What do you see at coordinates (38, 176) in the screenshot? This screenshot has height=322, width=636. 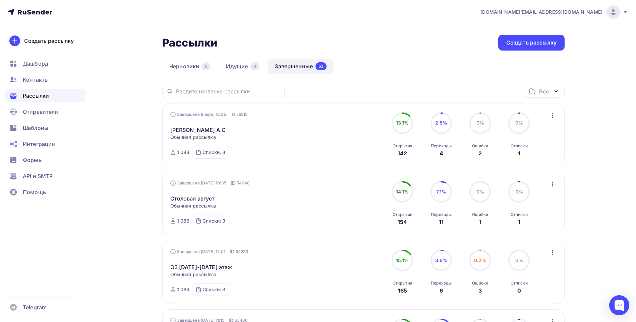 I see `span: API и SMTP` at bounding box center [38, 176].